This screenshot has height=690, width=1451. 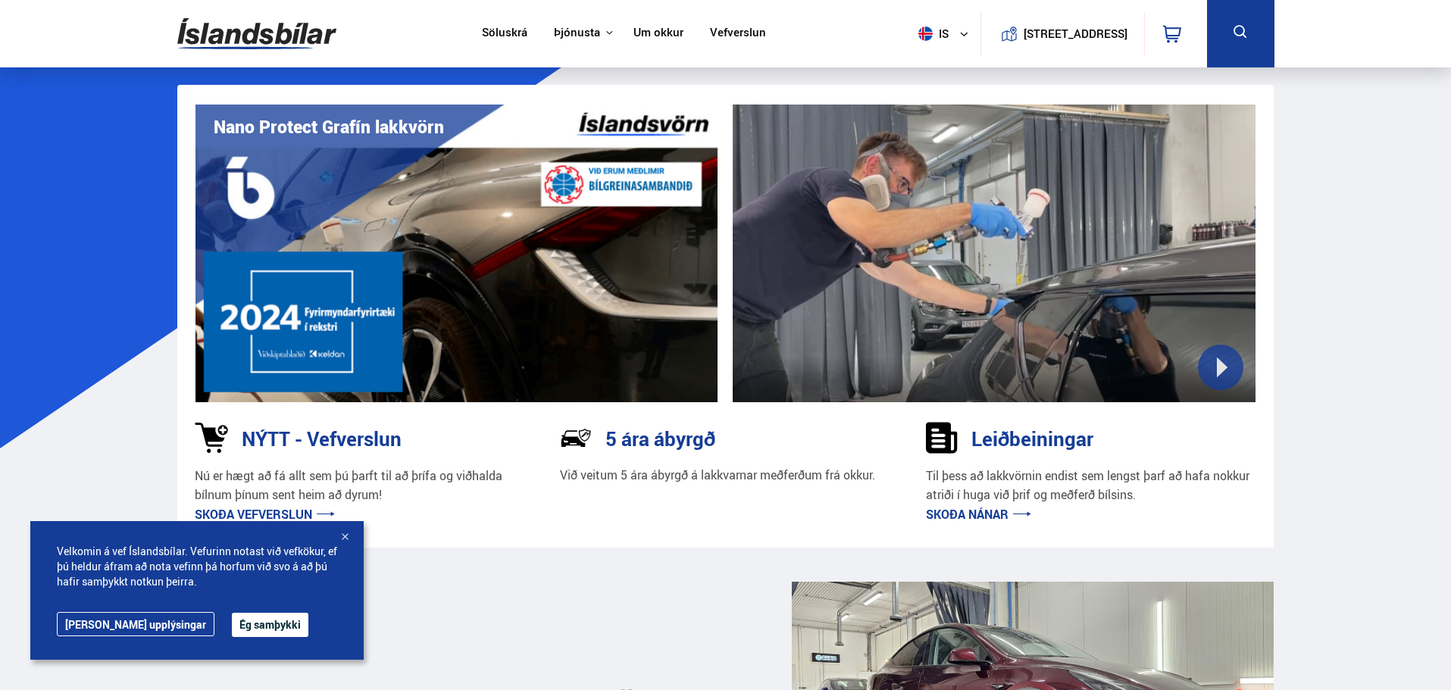 I want to click on a: Skoða vefverslun, so click(x=264, y=514).